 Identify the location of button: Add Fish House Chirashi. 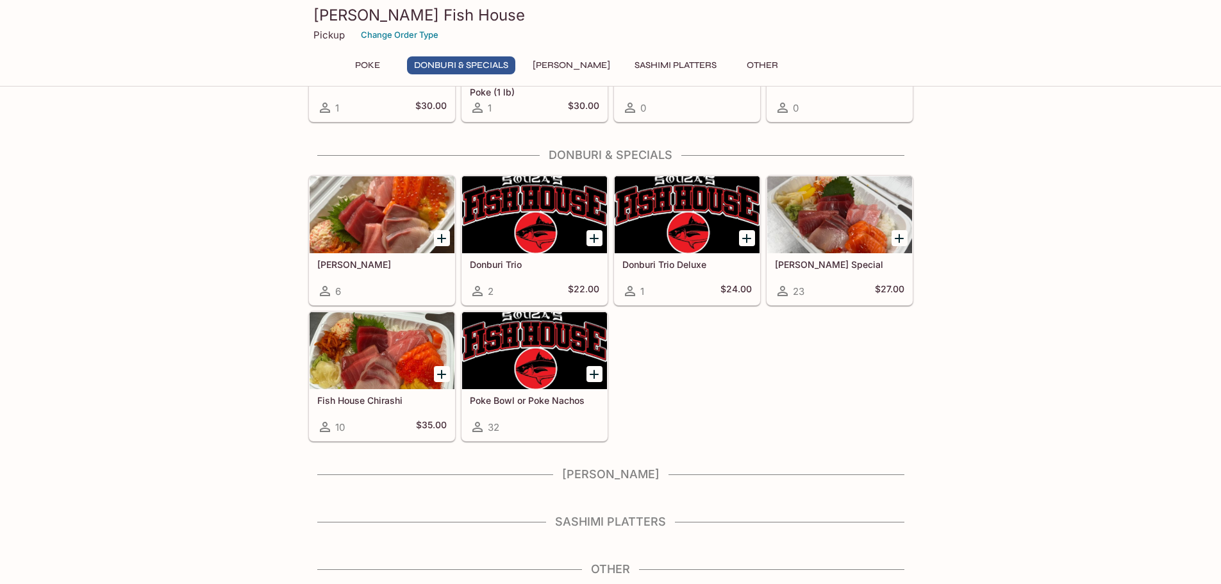
(442, 374).